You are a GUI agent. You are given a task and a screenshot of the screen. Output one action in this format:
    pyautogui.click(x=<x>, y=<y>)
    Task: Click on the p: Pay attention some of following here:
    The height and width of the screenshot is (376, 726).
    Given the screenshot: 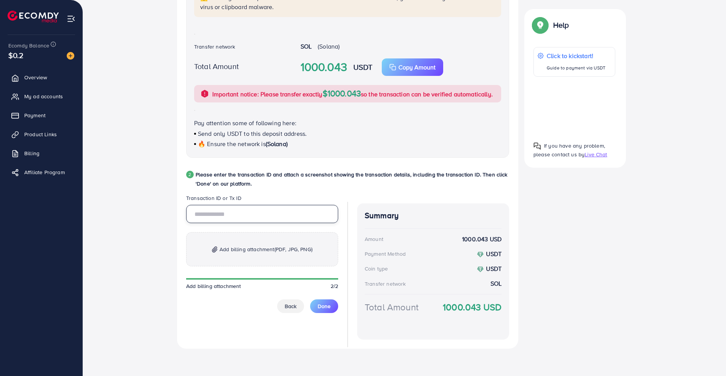 What is the action you would take?
    pyautogui.click(x=348, y=123)
    